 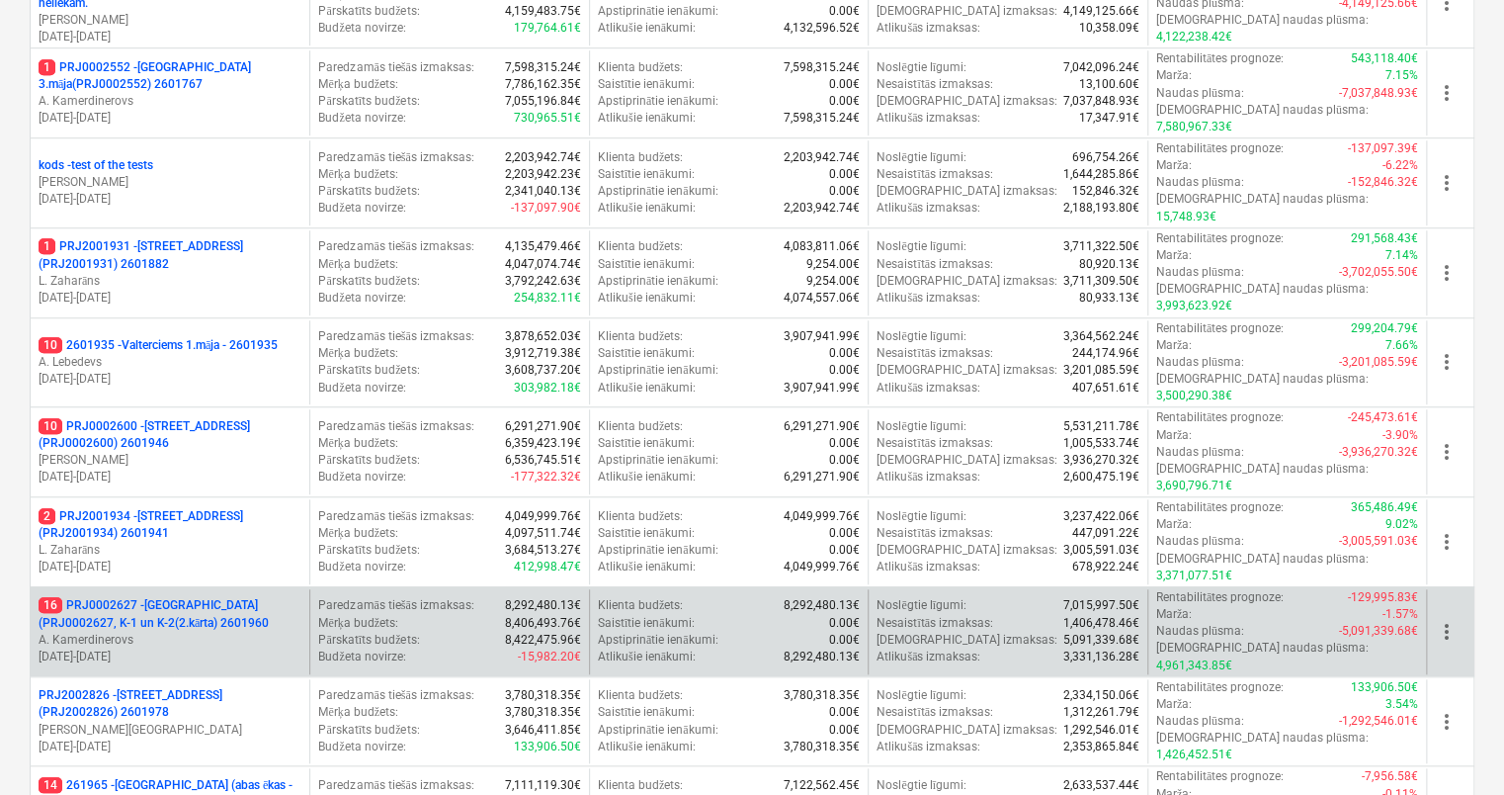 I want to click on p: 7,598,315.24€, so click(x=821, y=67).